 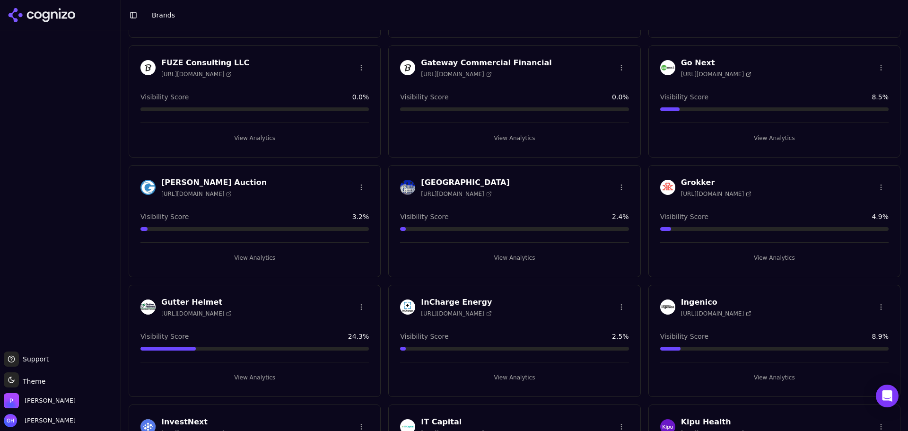 I want to click on h3: Go Next, so click(x=716, y=63).